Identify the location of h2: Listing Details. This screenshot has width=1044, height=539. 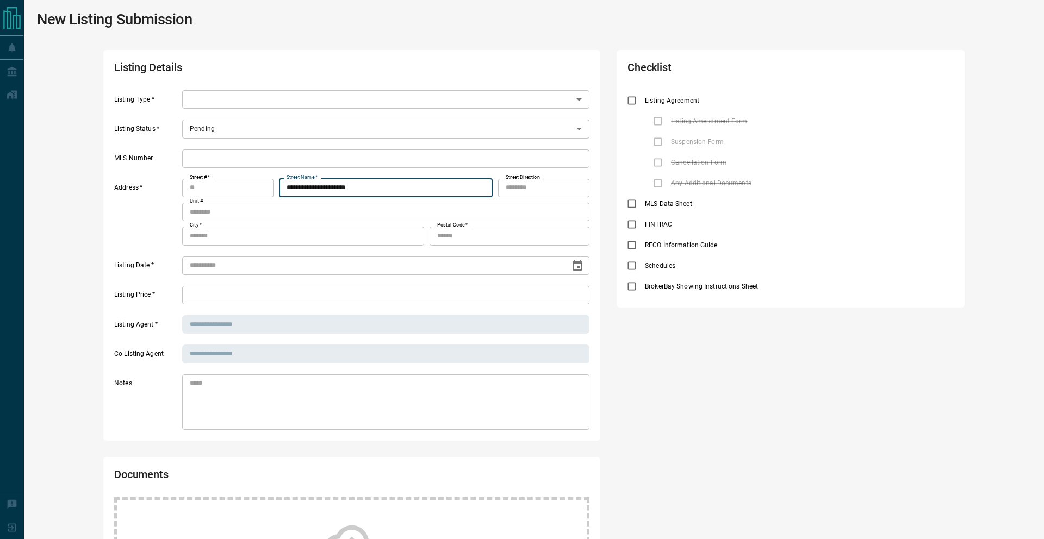
(257, 70).